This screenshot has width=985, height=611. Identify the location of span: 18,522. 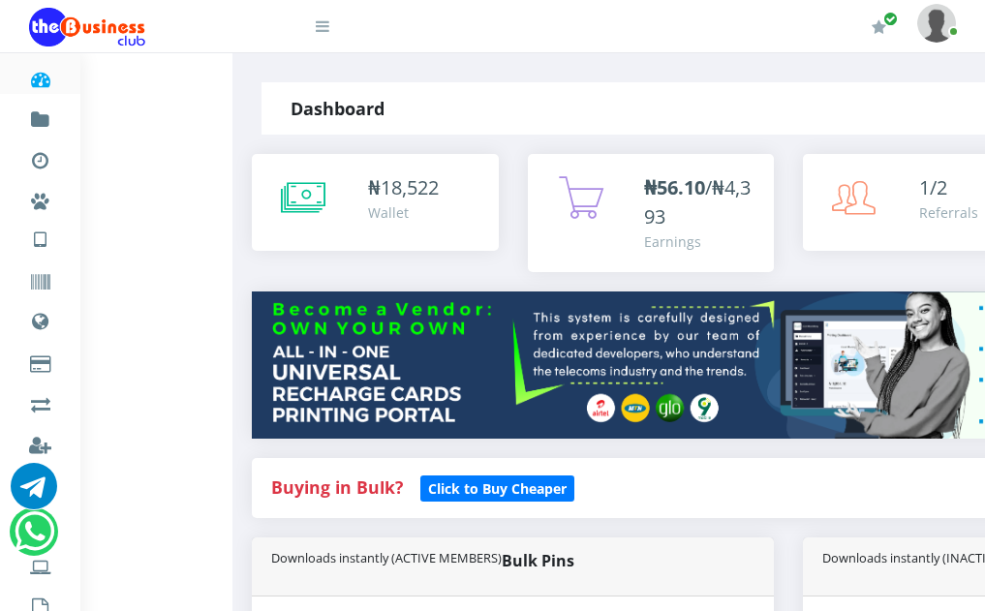
(410, 187).